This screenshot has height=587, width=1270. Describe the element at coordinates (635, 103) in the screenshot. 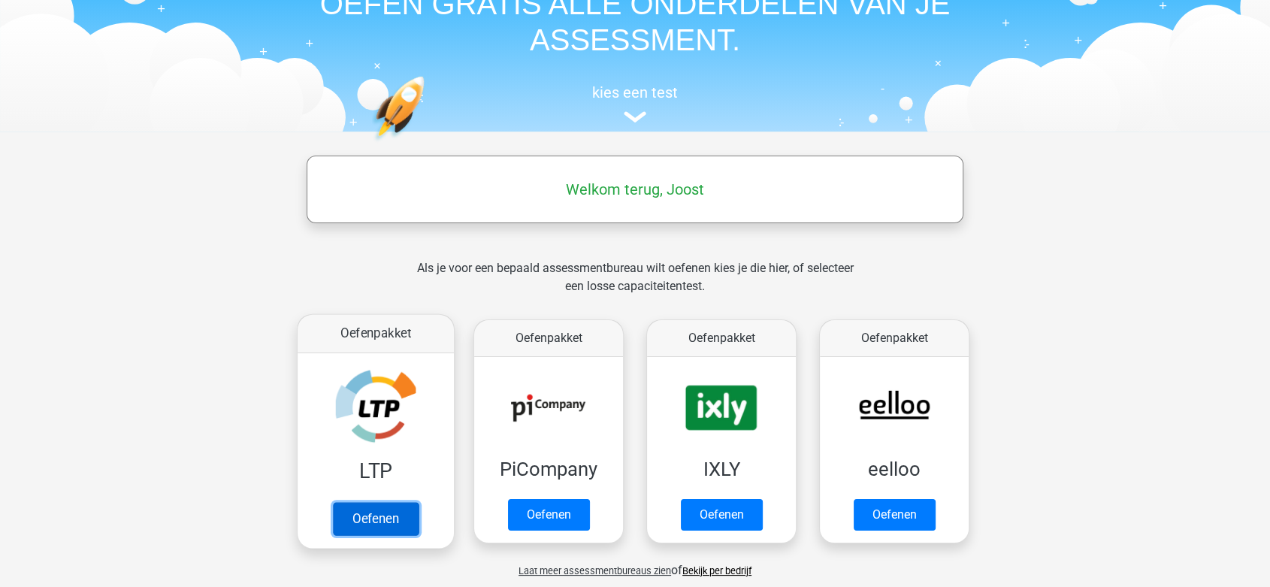

I see `a: kies een test` at that location.